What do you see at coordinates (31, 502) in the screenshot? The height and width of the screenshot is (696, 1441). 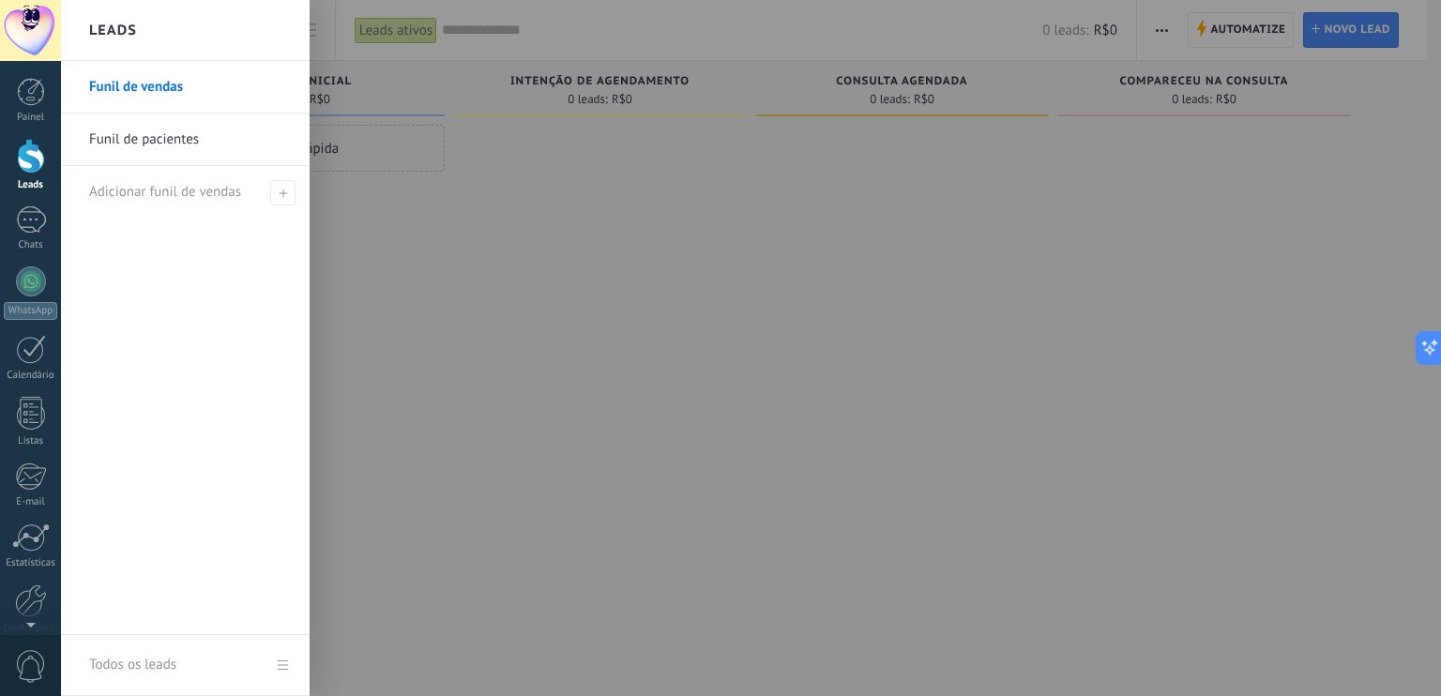 I see `div: E-mail` at bounding box center [31, 502].